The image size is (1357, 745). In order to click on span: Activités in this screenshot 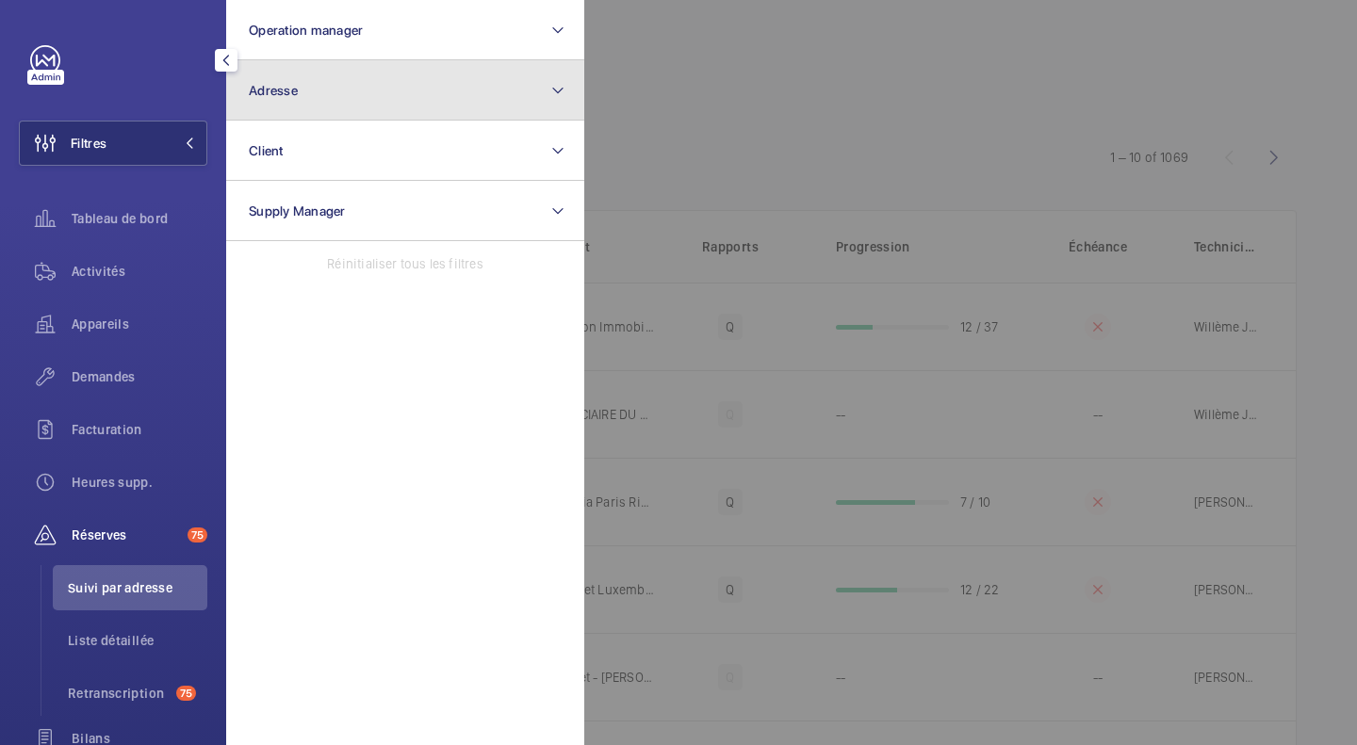, I will do `click(139, 271)`.